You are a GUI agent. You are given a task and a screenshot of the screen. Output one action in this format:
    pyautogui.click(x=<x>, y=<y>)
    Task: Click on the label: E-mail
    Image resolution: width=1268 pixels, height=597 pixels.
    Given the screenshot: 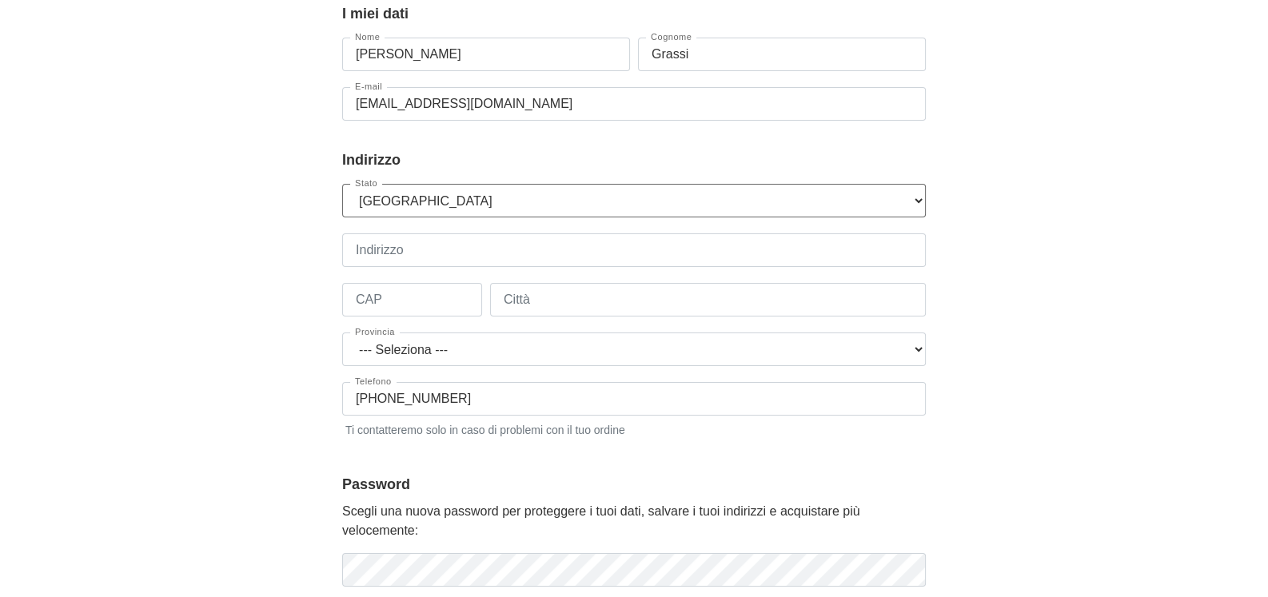 What is the action you would take?
    pyautogui.click(x=369, y=86)
    